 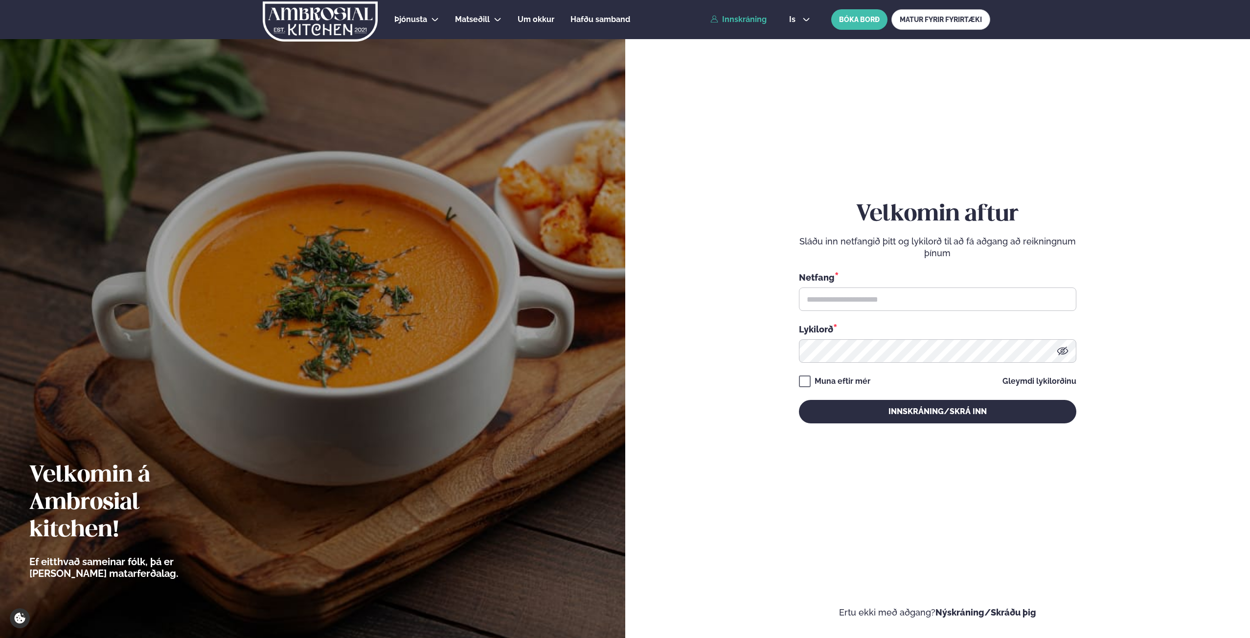 What do you see at coordinates (472, 20) in the screenshot?
I see `a: Matseðill` at bounding box center [472, 20].